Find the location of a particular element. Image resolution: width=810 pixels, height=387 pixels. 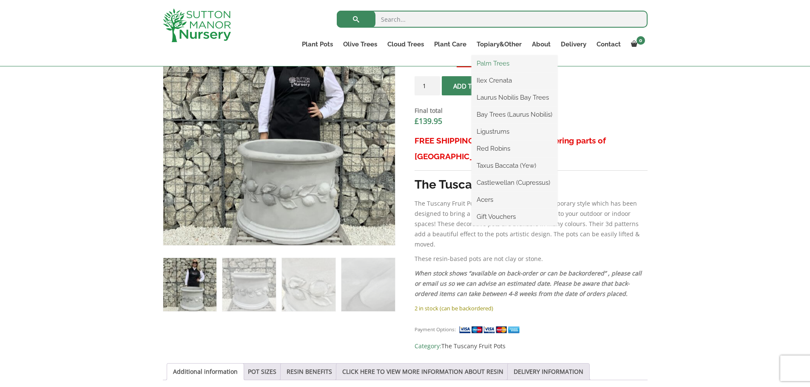

a: Additional information is located at coordinates (205, 371).